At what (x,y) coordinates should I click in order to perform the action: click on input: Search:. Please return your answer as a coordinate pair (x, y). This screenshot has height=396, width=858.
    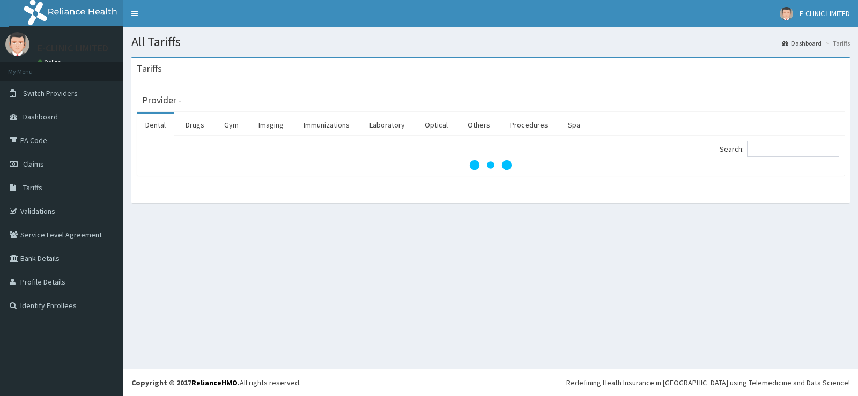
    Looking at the image, I should click on (794, 149).